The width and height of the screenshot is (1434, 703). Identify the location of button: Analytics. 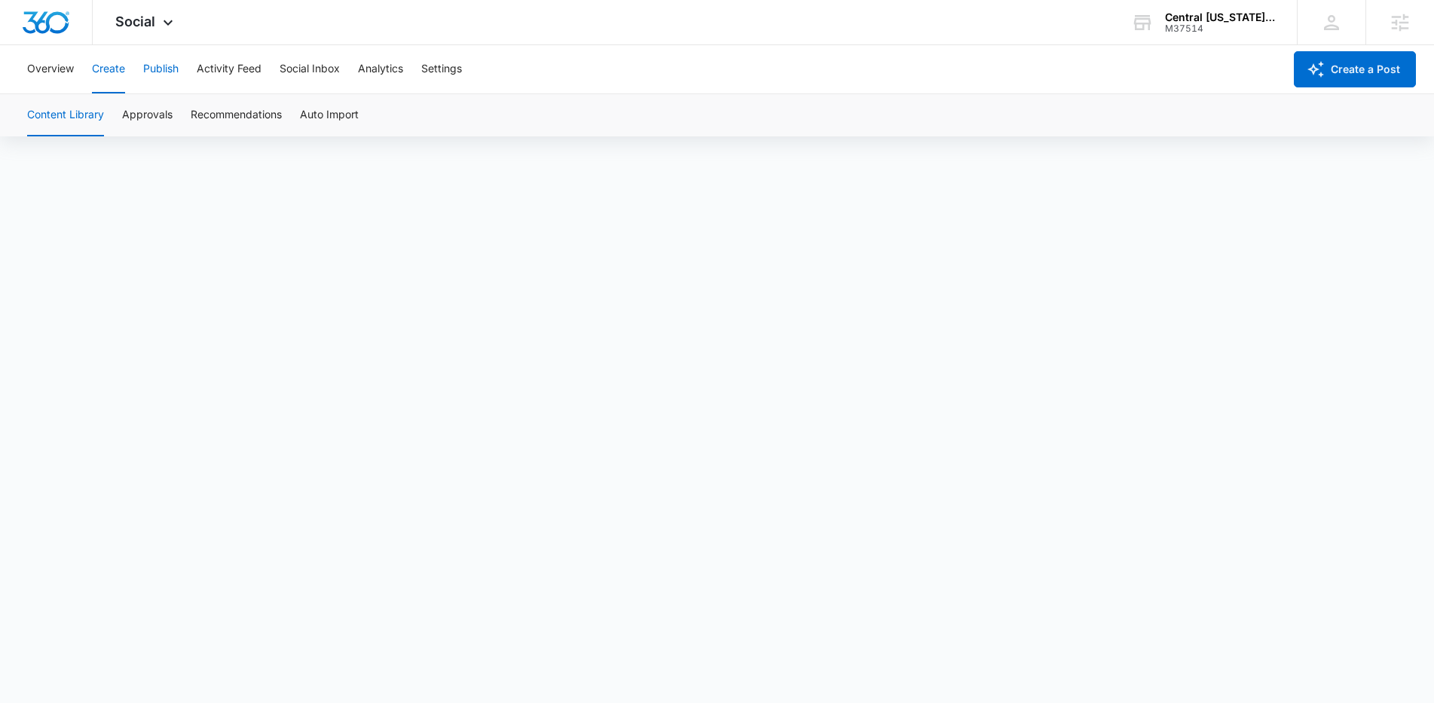
(380, 69).